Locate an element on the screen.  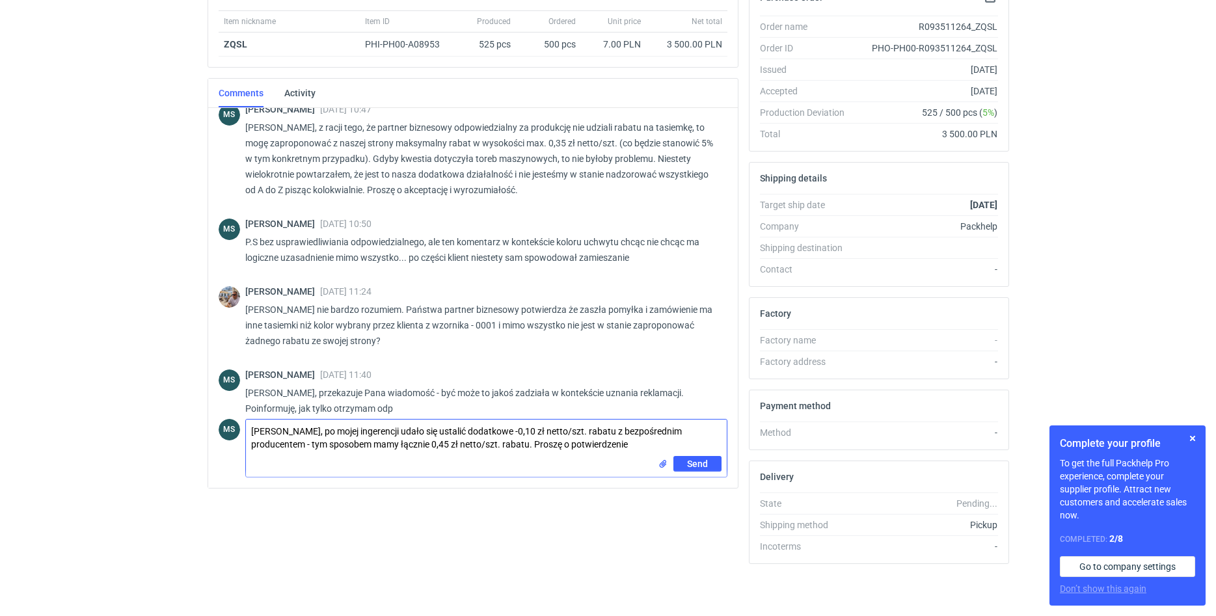
div: 7.00 PLN is located at coordinates (614, 44).